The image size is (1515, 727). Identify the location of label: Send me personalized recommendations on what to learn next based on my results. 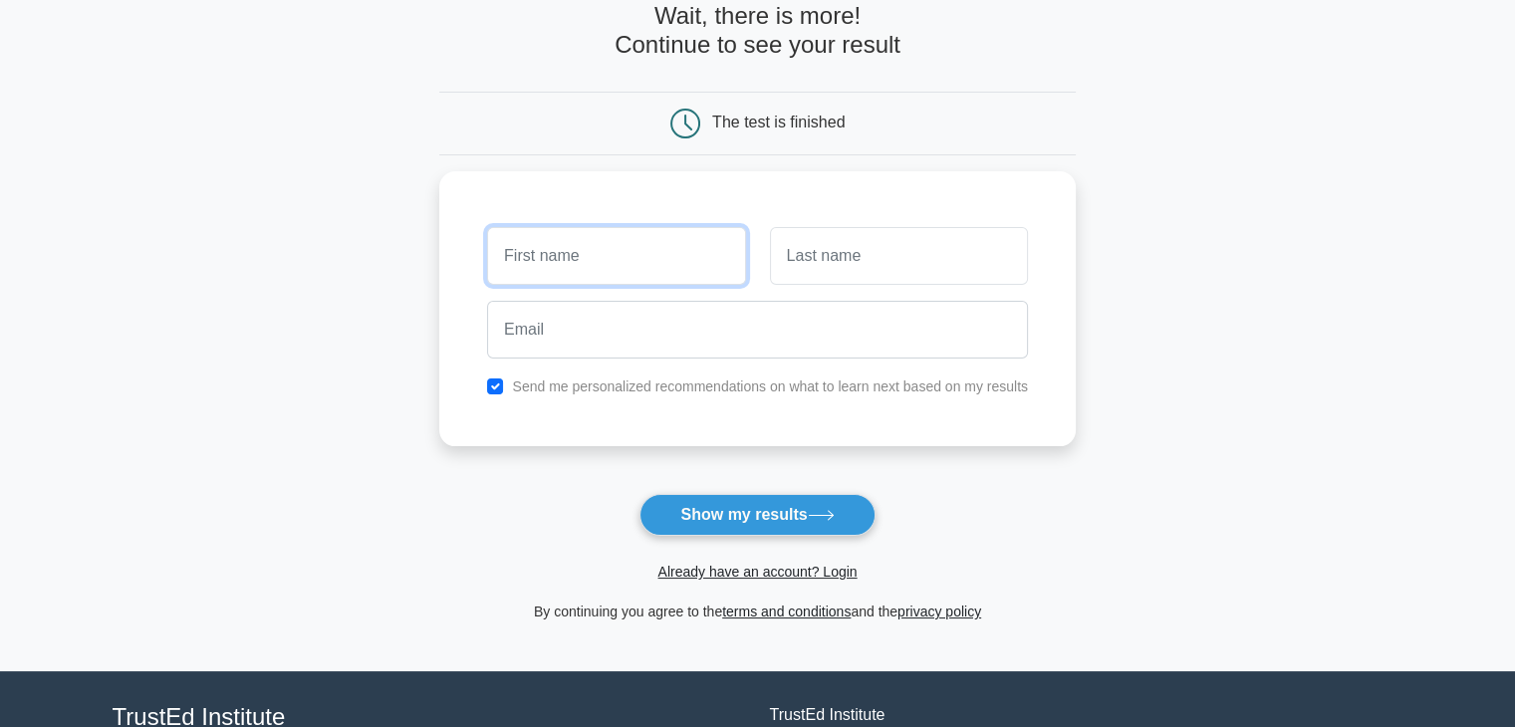
(770, 386).